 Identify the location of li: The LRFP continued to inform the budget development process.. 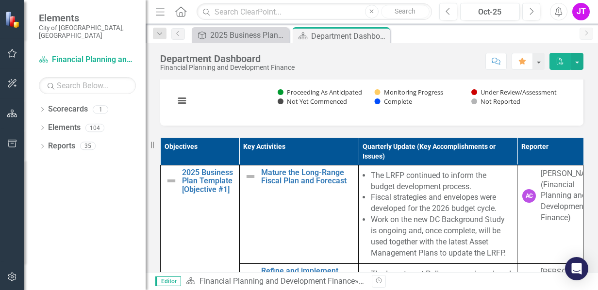
(441, 182).